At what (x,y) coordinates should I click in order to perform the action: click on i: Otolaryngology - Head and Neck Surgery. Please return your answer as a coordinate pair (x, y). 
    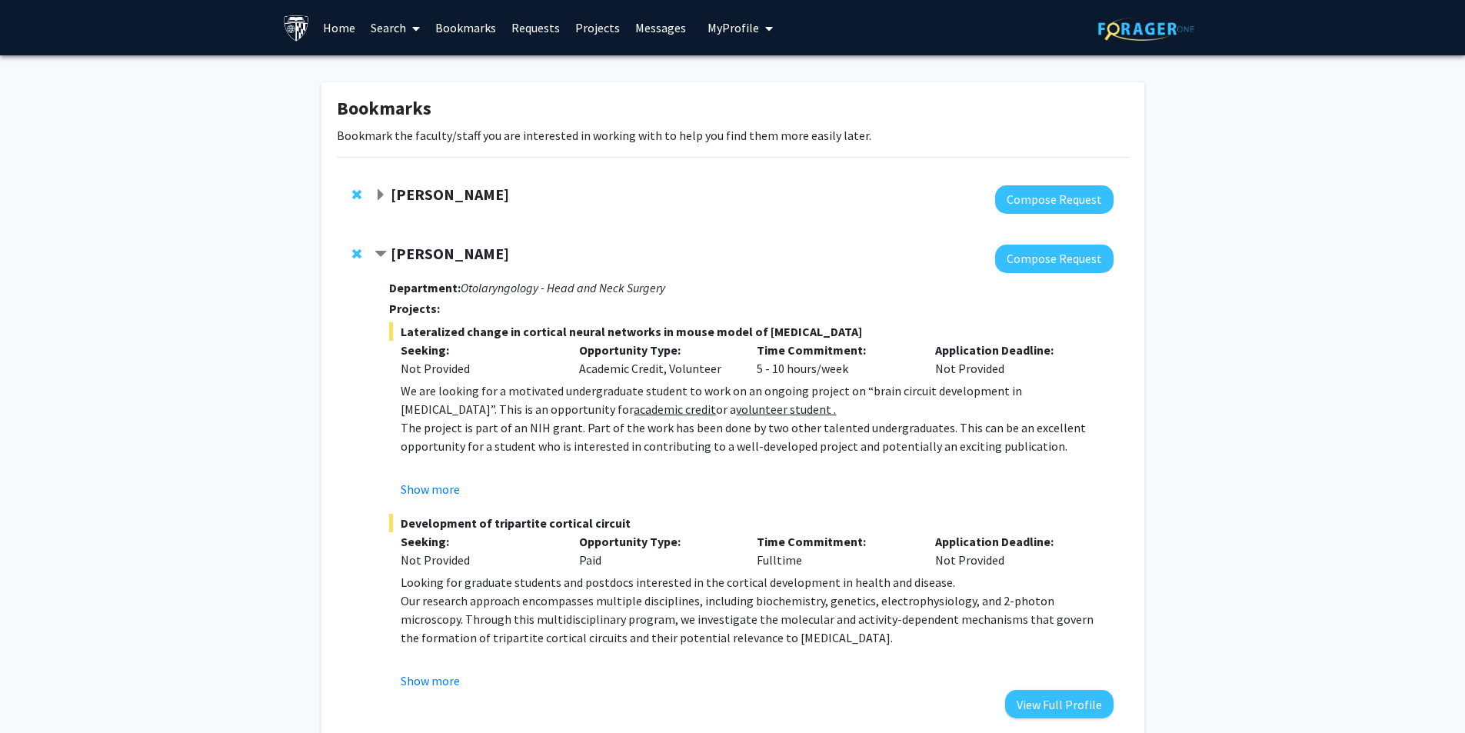
    Looking at the image, I should click on (563, 288).